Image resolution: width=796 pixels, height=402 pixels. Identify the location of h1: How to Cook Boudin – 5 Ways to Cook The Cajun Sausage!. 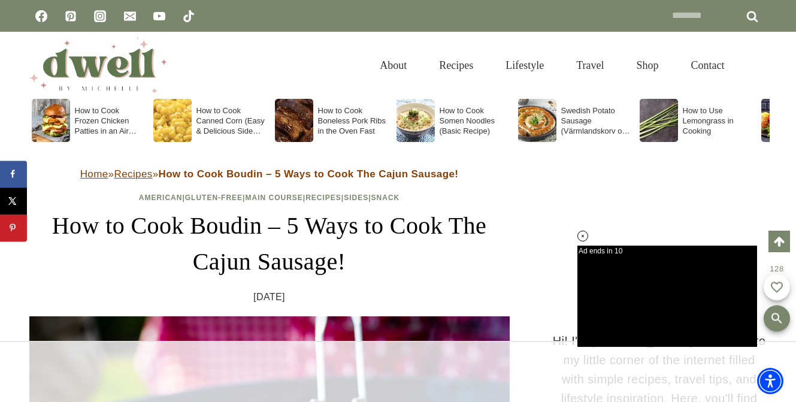
(269, 244).